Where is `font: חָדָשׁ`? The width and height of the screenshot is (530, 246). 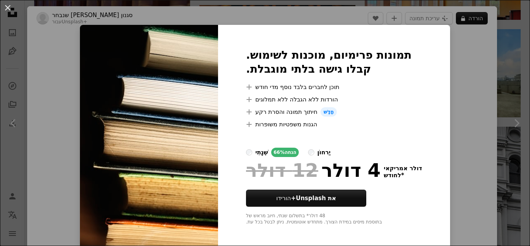 font: חָדָשׁ is located at coordinates (329, 111).